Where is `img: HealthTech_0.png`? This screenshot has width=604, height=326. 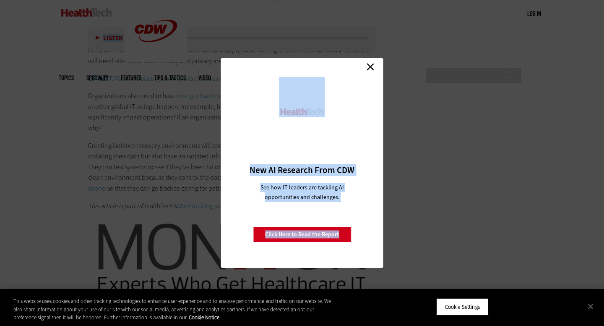
img: HealthTech_0.png is located at coordinates (302, 112).